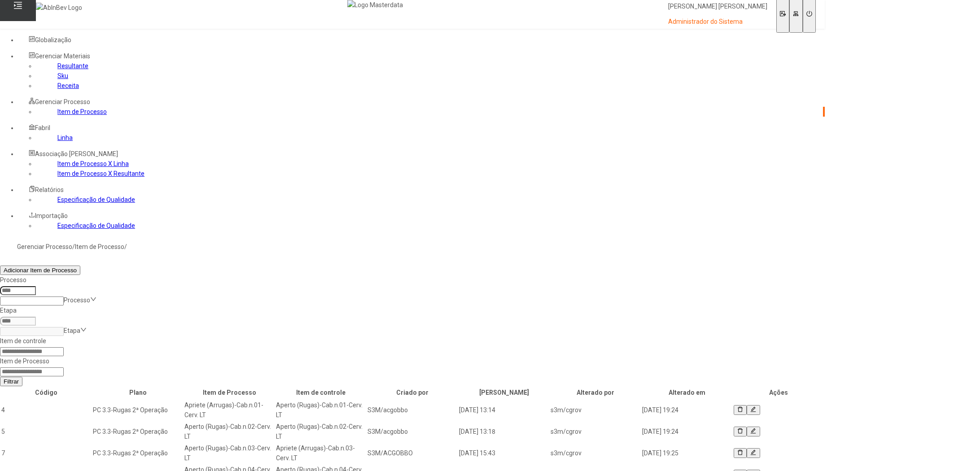 Image resolution: width=954 pixels, height=471 pixels. What do you see at coordinates (68, 86) in the screenshot?
I see `a: Receita` at bounding box center [68, 86].